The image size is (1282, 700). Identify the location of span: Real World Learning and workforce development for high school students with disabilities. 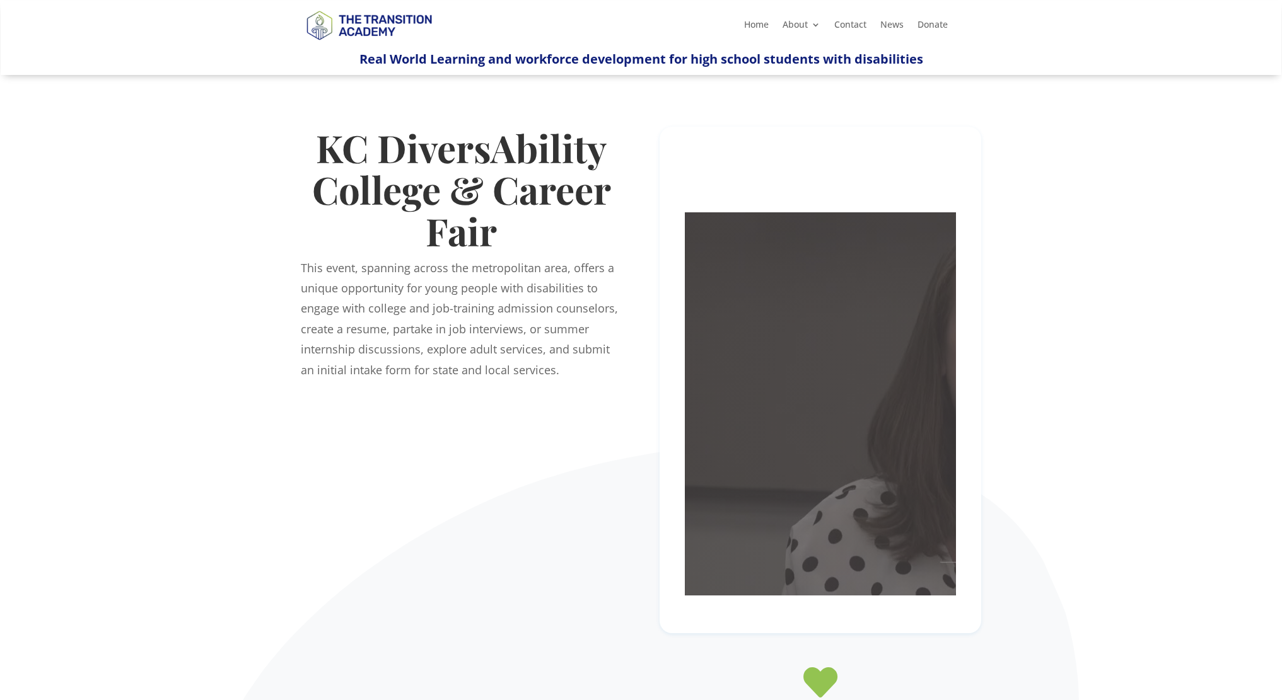
(641, 59).